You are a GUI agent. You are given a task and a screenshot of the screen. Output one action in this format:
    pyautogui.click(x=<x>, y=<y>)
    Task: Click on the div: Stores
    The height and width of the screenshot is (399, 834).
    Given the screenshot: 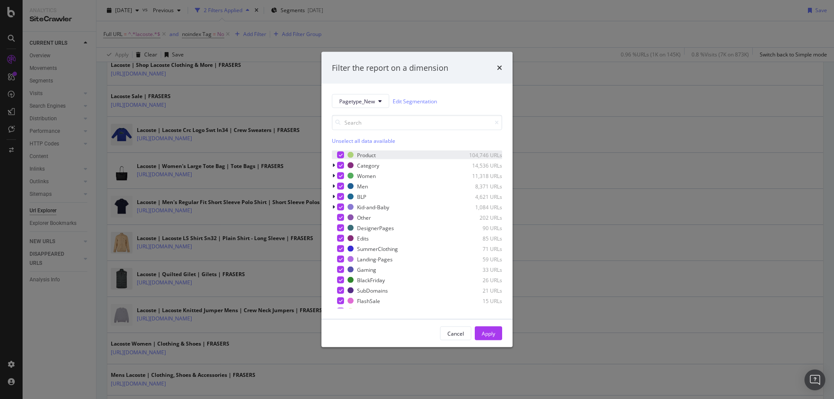 What is the action you would take?
    pyautogui.click(x=365, y=311)
    